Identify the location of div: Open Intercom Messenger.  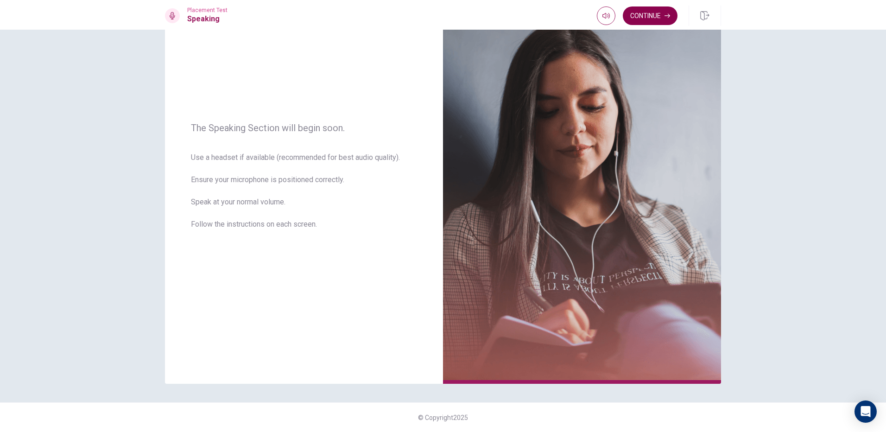
(866, 411).